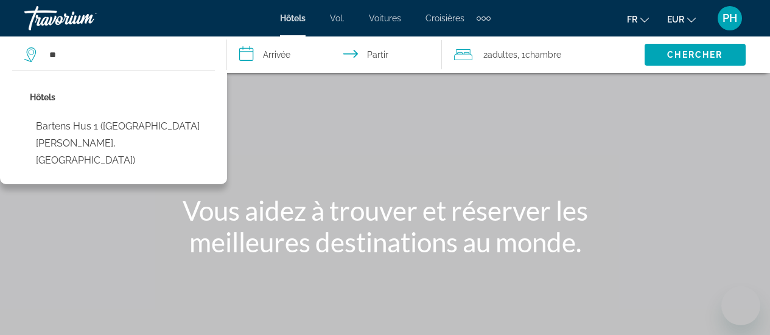 The height and width of the screenshot is (335, 770). Describe the element at coordinates (681, 19) in the screenshot. I see `button: Changer de devise` at that location.